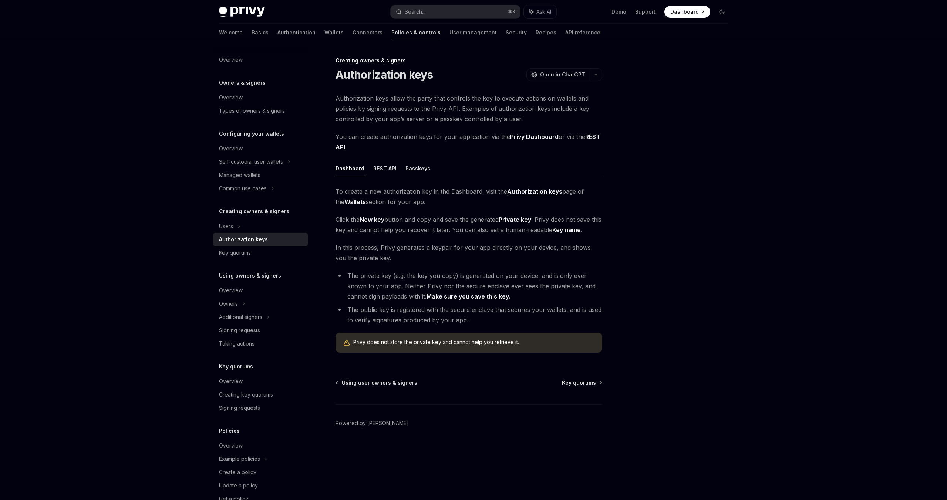 The width and height of the screenshot is (947, 500). I want to click on div: Example policies, so click(239, 459).